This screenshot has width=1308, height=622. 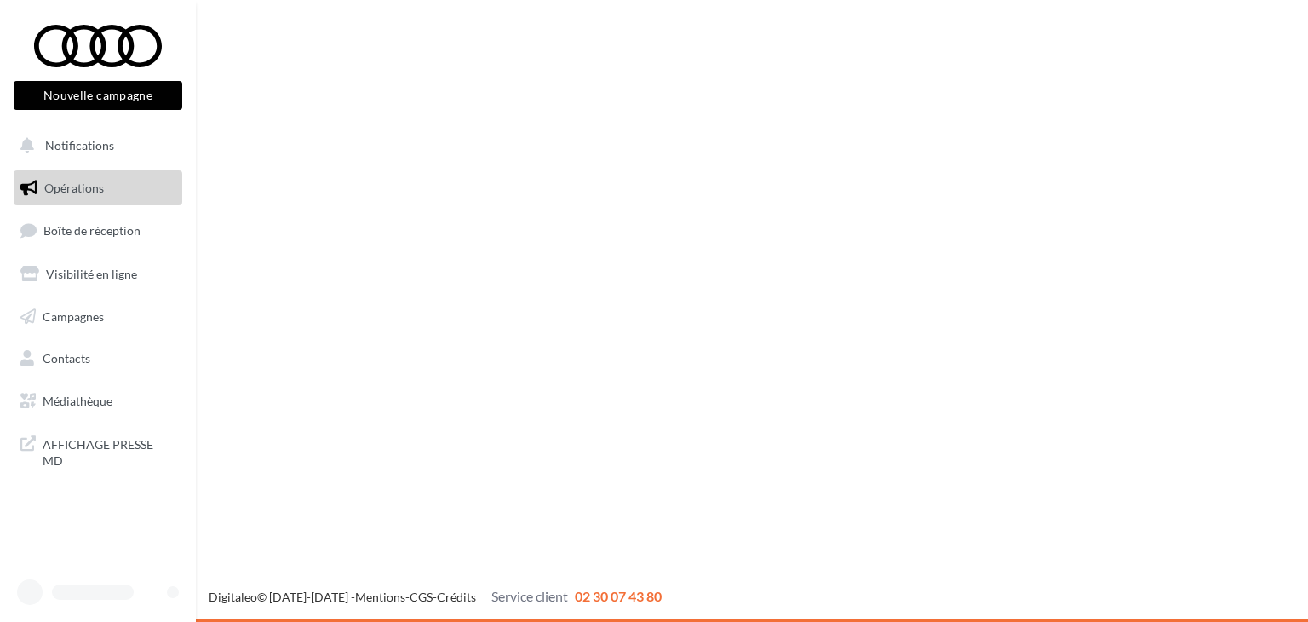 What do you see at coordinates (98, 317) in the screenshot?
I see `a: Campagnes` at bounding box center [98, 317].